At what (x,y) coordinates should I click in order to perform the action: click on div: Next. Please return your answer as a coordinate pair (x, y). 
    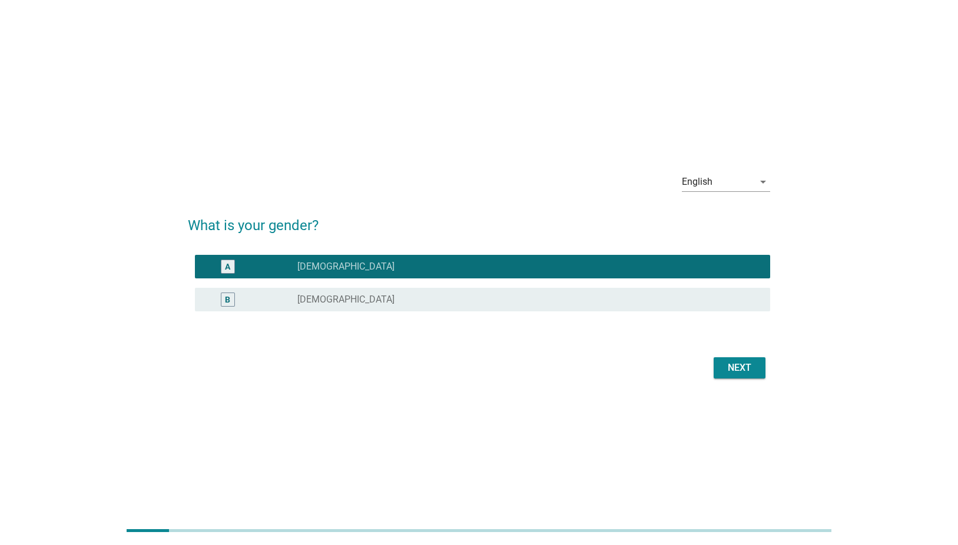
    Looking at the image, I should click on (740, 368).